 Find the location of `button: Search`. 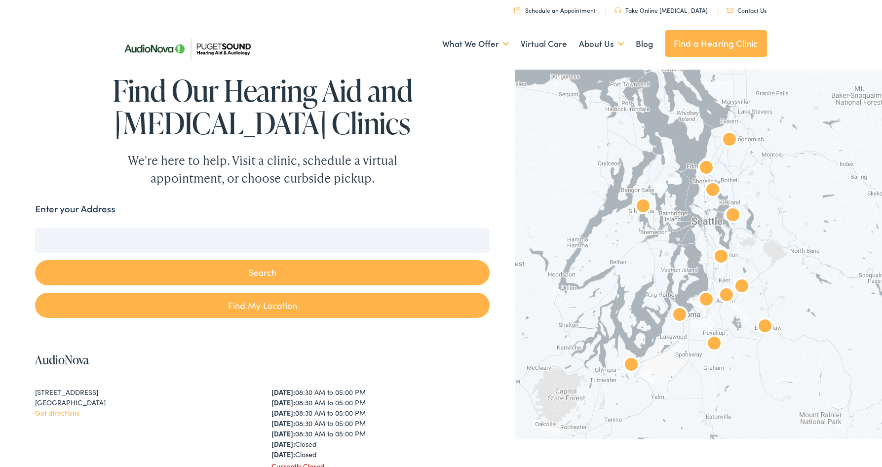

button: Search is located at coordinates (262, 272).